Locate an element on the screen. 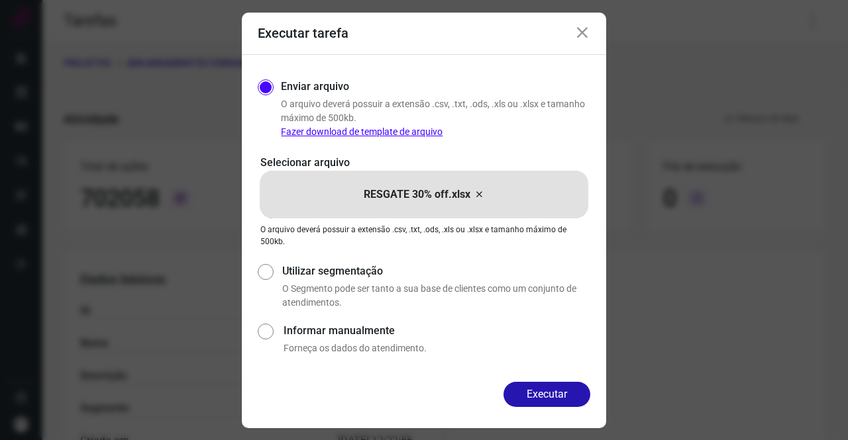 The image size is (848, 440). a: Fazer download de template de arquivo is located at coordinates (362, 132).